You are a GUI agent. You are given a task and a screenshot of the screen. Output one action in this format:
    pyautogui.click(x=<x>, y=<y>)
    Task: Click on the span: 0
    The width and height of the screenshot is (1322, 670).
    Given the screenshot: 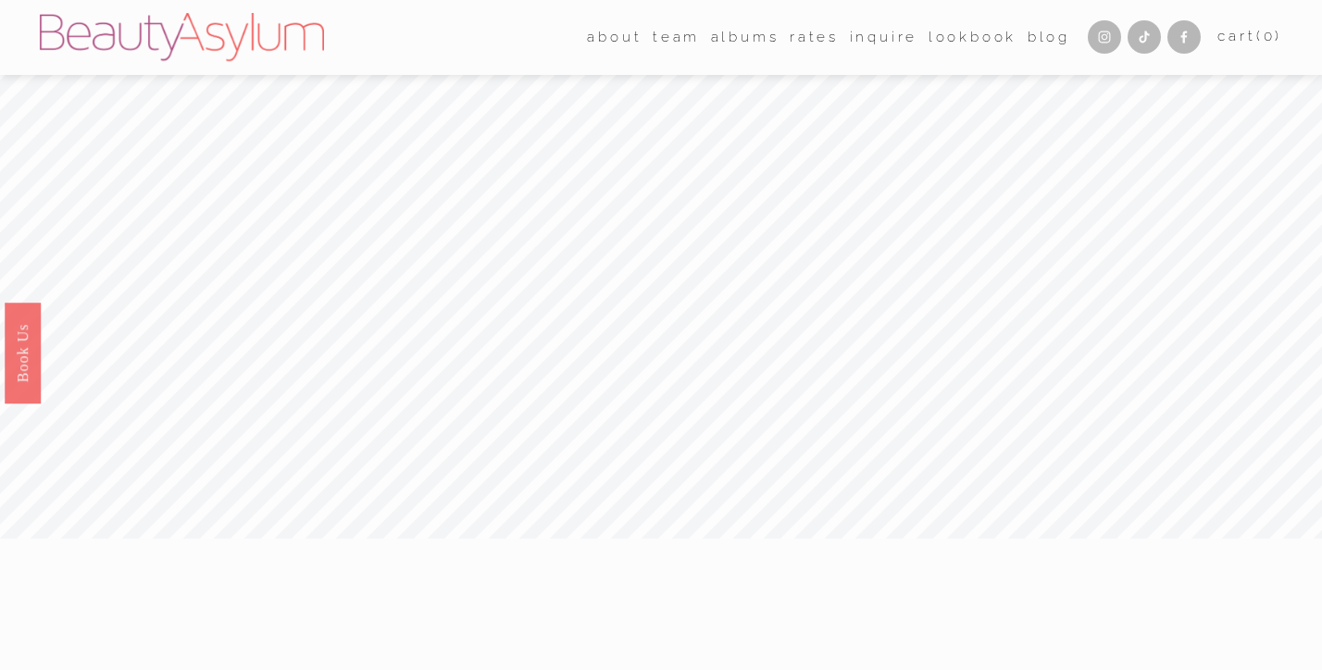 What is the action you would take?
    pyautogui.click(x=1269, y=36)
    